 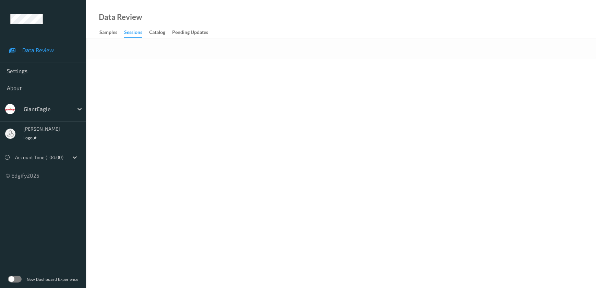 I want to click on div: Catalog, so click(x=157, y=33).